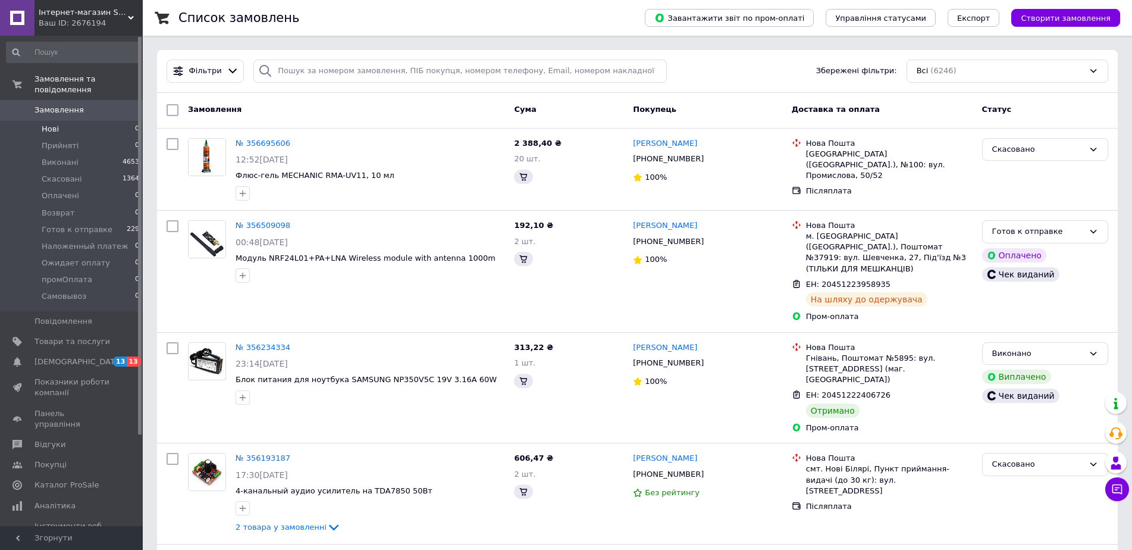  Describe the element at coordinates (833, 411) in the screenshot. I see `div: Отримано` at that location.